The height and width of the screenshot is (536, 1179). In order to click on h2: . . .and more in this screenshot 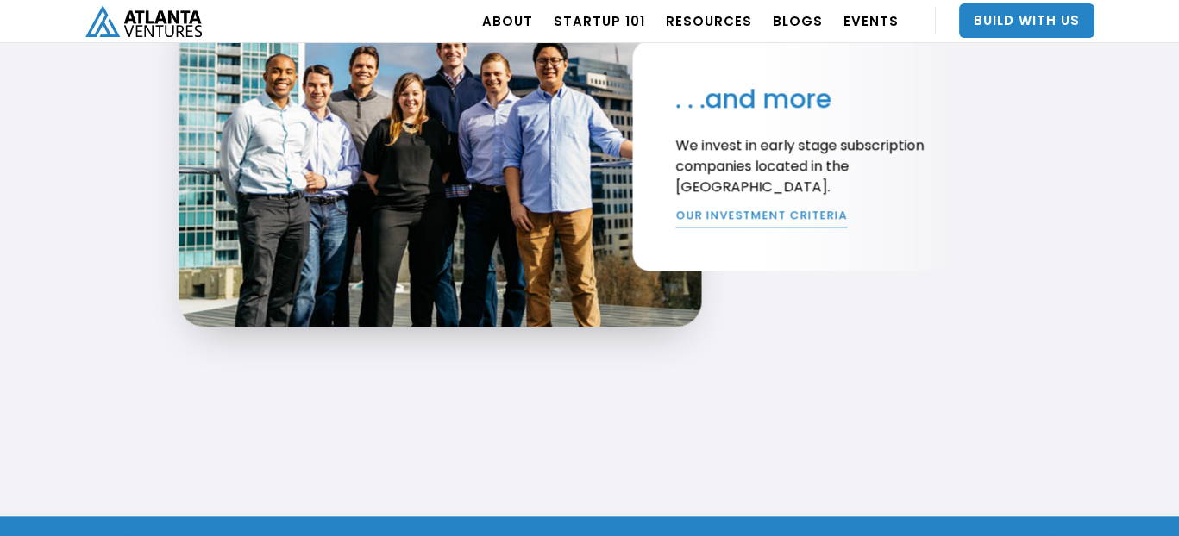, I will do `click(827, 98)`.